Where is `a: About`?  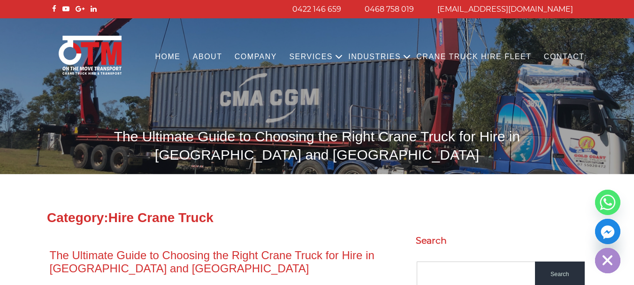 a: About is located at coordinates (208, 57).